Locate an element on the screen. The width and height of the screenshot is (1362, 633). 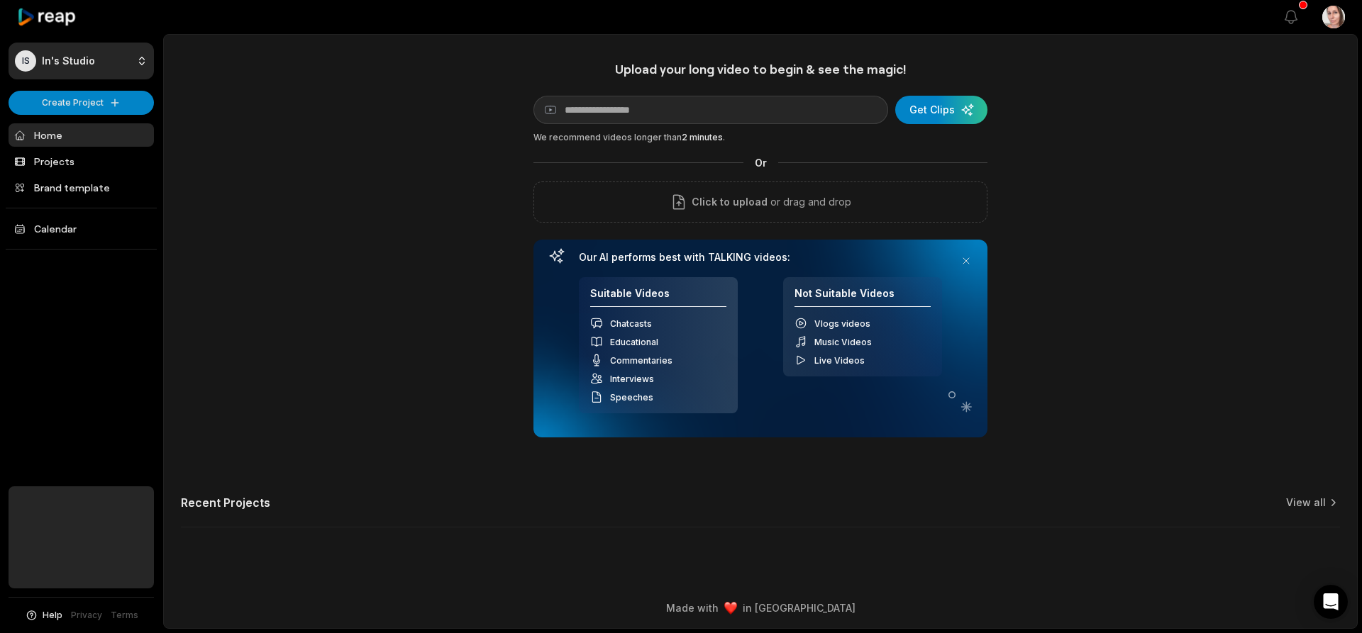
span: Educational is located at coordinates (634, 342).